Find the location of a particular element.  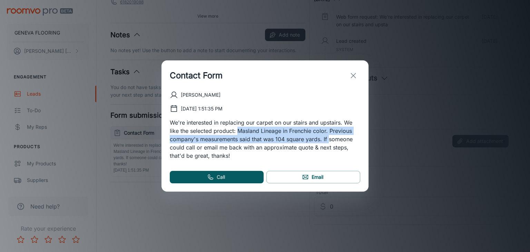

h1: Contact Form is located at coordinates (196, 76).